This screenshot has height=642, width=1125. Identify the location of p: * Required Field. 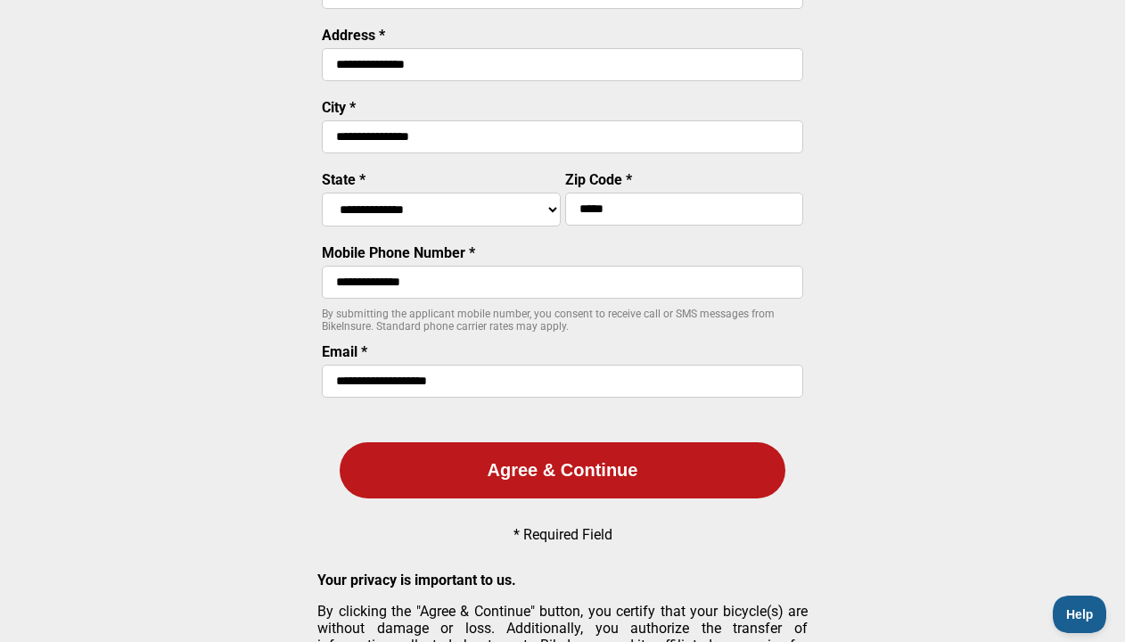
(563, 534).